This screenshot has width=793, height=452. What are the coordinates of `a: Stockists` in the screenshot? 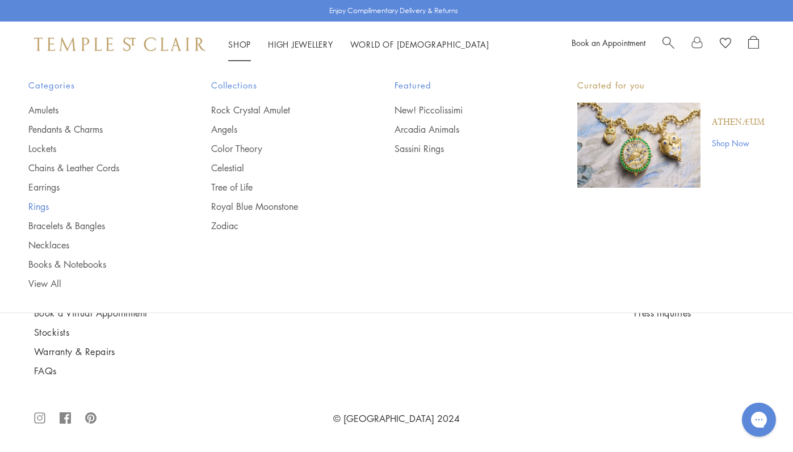 It's located at (95, 333).